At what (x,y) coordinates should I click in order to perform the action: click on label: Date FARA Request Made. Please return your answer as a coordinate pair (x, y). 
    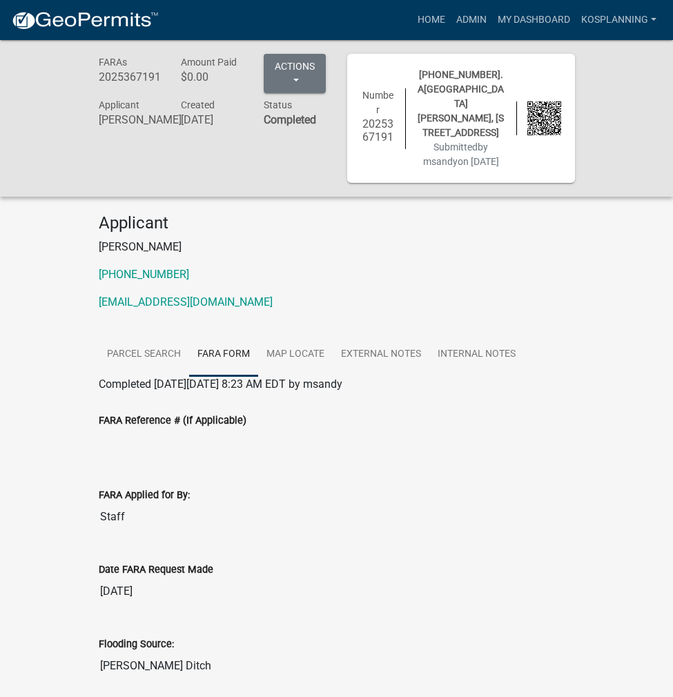
    Looking at the image, I should click on (156, 570).